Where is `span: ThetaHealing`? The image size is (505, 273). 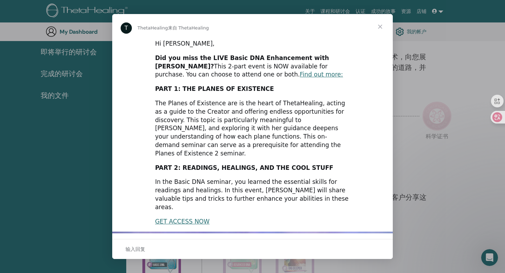
span: ThetaHealing is located at coordinates (153, 28).